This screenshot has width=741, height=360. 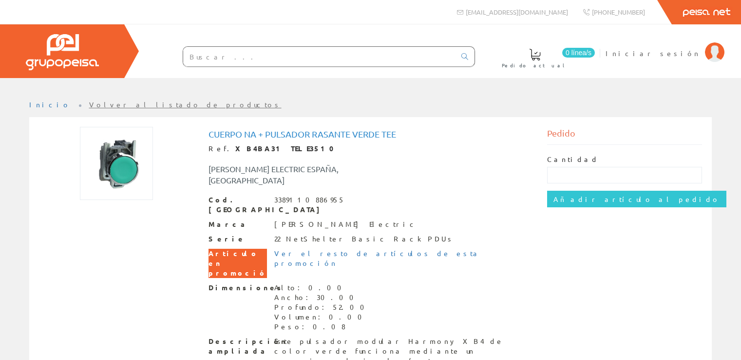 What do you see at coordinates (62, 52) in the screenshot?
I see `img: Grupo Peisa` at bounding box center [62, 52].